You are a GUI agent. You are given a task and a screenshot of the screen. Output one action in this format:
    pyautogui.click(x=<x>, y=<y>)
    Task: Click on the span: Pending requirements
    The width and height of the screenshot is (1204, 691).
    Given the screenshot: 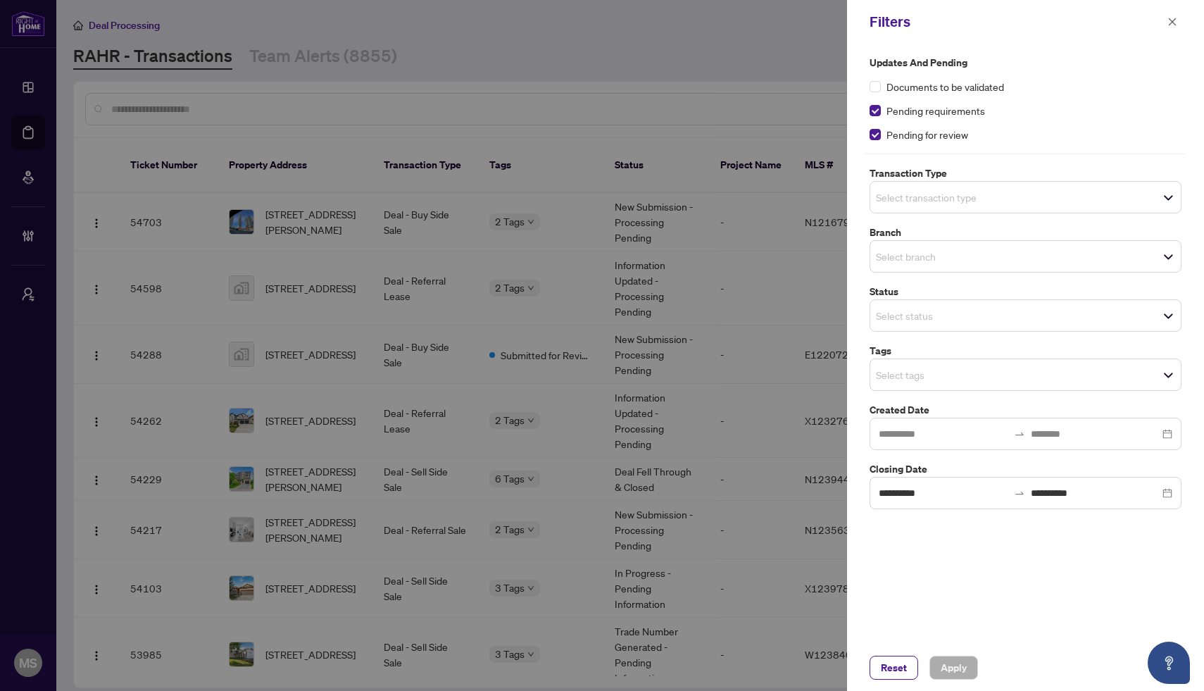 What is the action you would take?
    pyautogui.click(x=936, y=111)
    